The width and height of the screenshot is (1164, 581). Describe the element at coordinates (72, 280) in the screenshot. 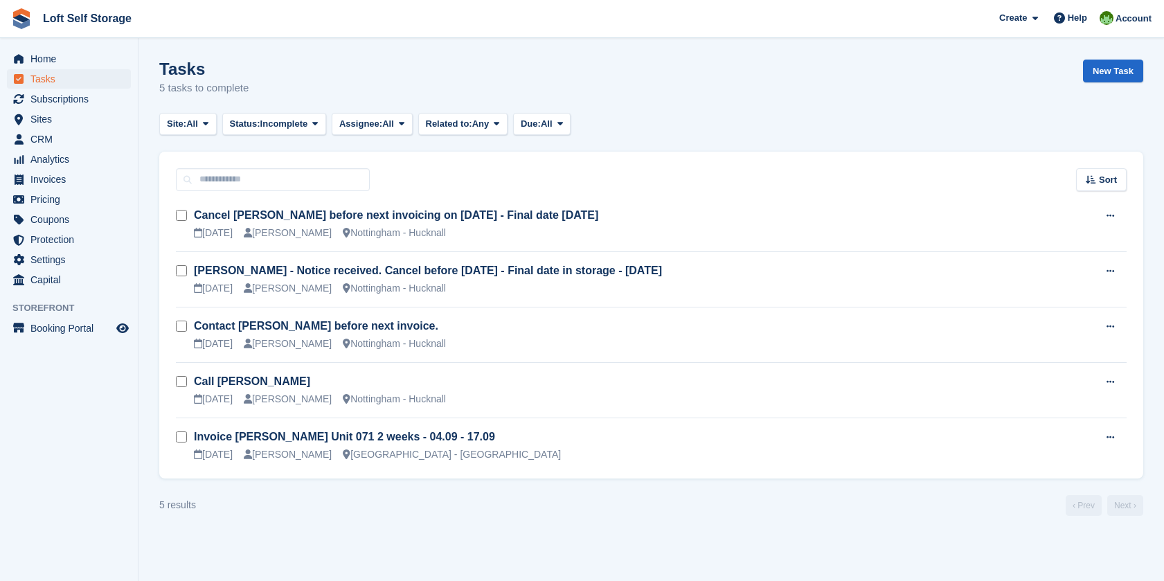

I see `span: Capital` at that location.